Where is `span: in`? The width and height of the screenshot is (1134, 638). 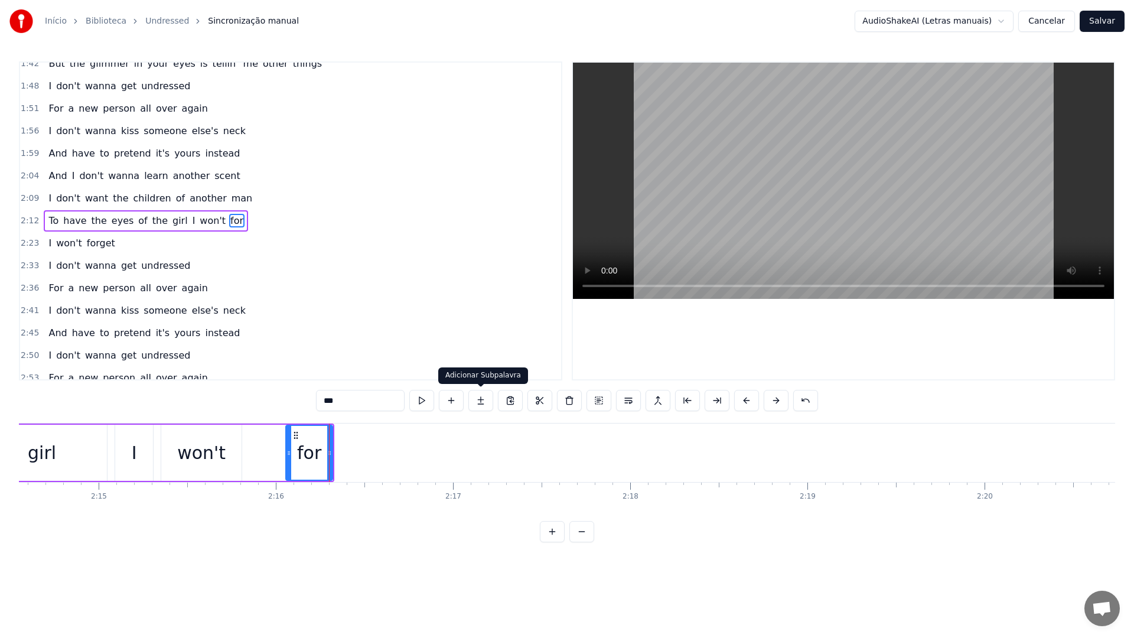
span: in is located at coordinates (138, 63).